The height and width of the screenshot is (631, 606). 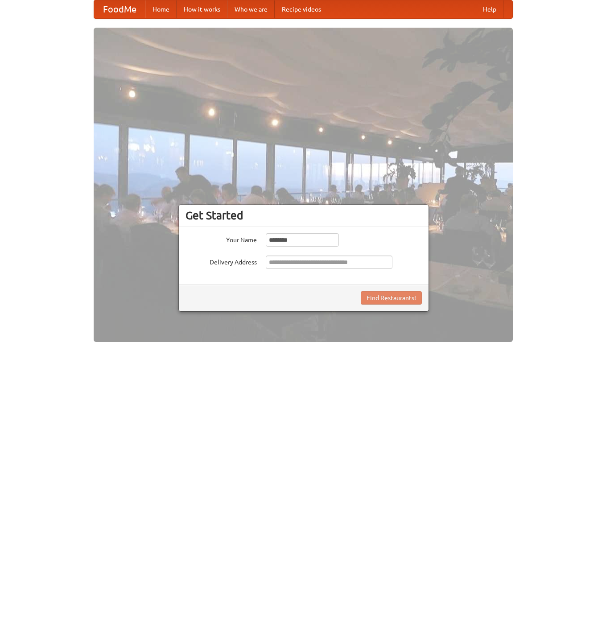 I want to click on label: Your Name, so click(x=221, y=239).